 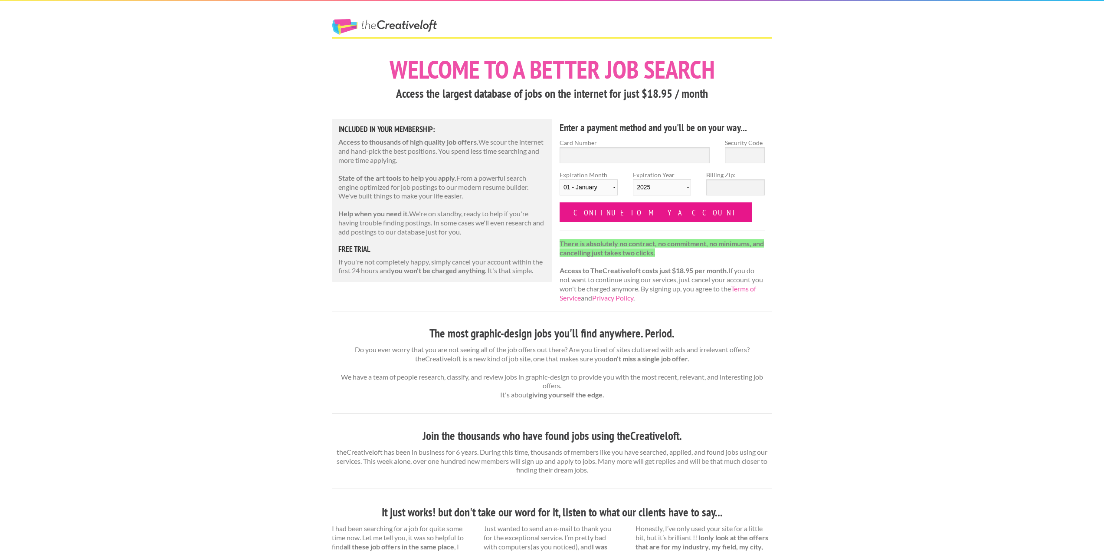 What do you see at coordinates (745, 142) in the screenshot?
I see `label: Security Code` at bounding box center [745, 142].